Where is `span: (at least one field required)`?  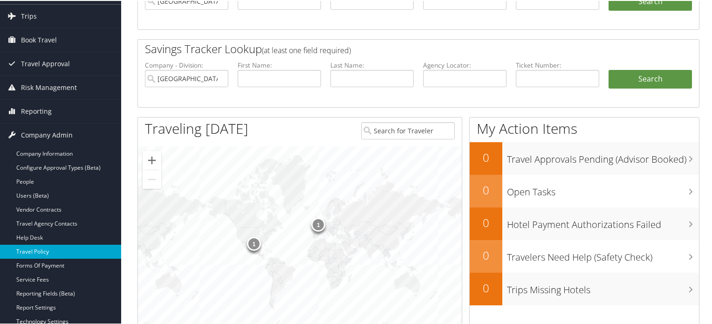
span: (at least one field required) is located at coordinates (306, 49).